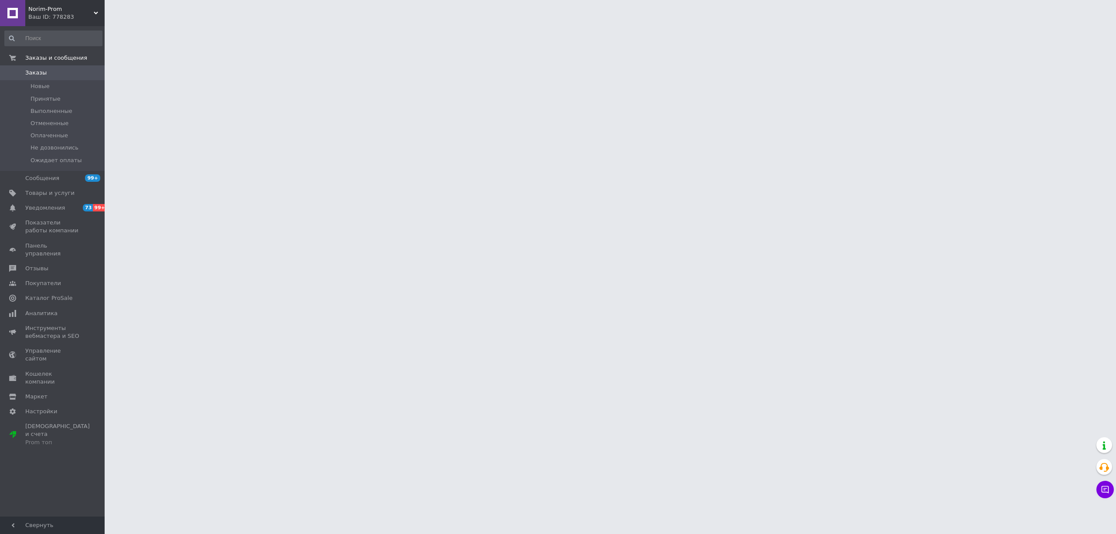 The width and height of the screenshot is (1116, 534). I want to click on span: Не дозвонились, so click(55, 148).